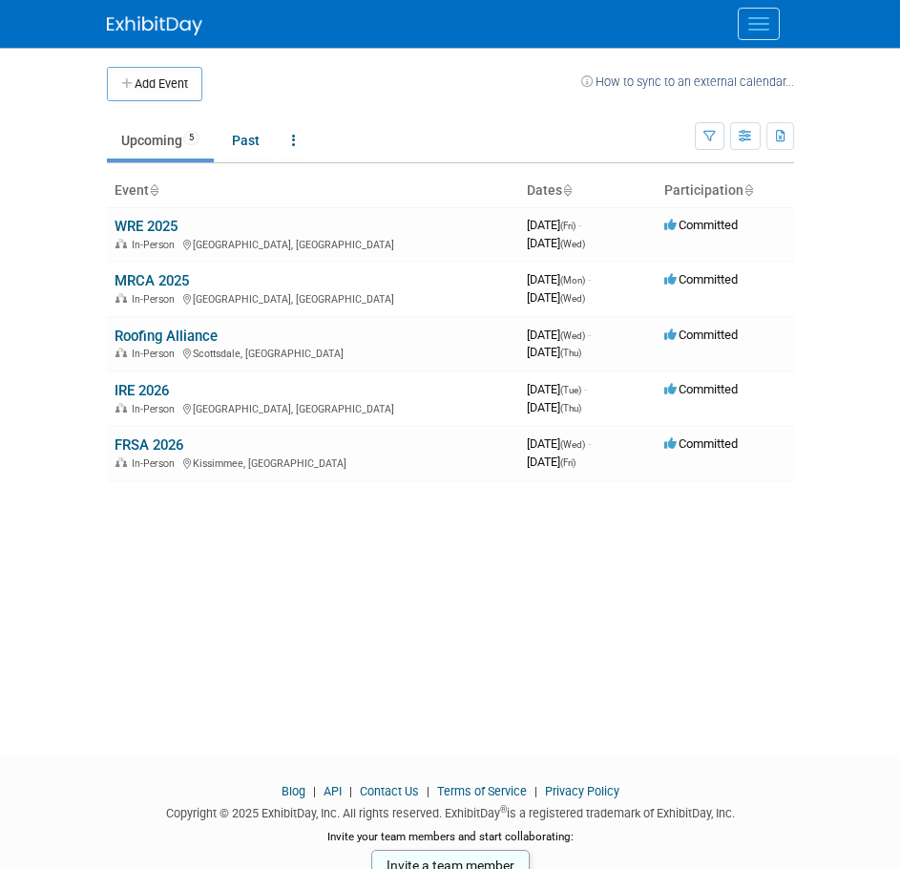  Describe the element at coordinates (155, 26) in the screenshot. I see `img: ExhibitDay` at that location.